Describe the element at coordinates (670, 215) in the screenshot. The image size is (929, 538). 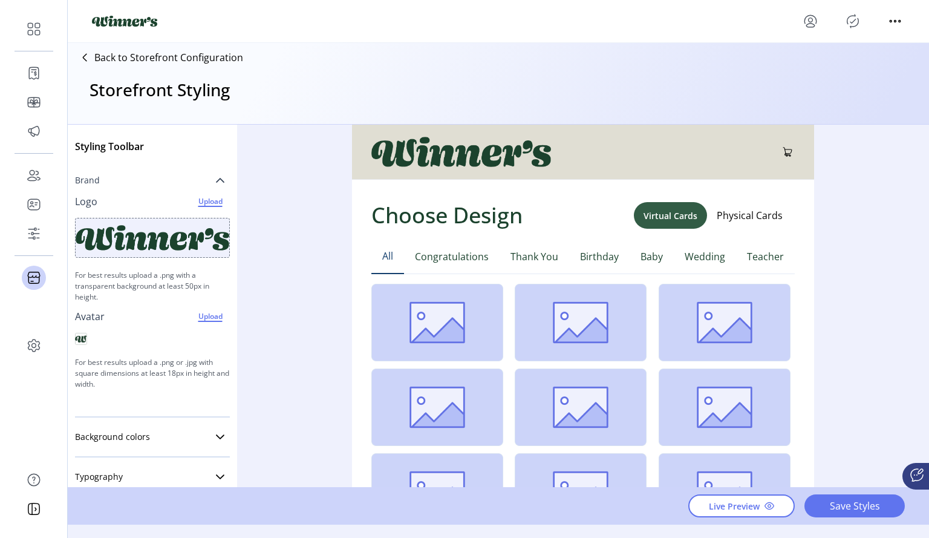
I see `button: Virtual Cards` at that location.